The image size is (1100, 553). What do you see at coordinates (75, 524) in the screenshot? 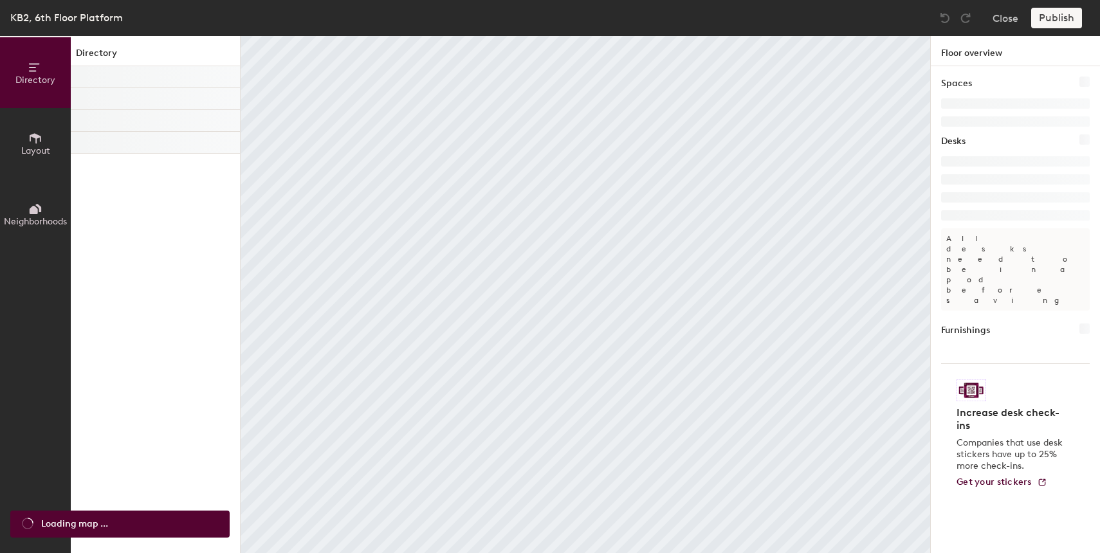
I see `span: Loading map ...` at bounding box center [75, 524].